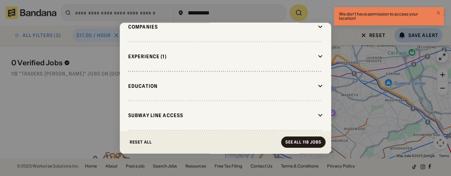 This screenshot has height=176, width=451. I want to click on div: Experience (1), so click(222, 57).